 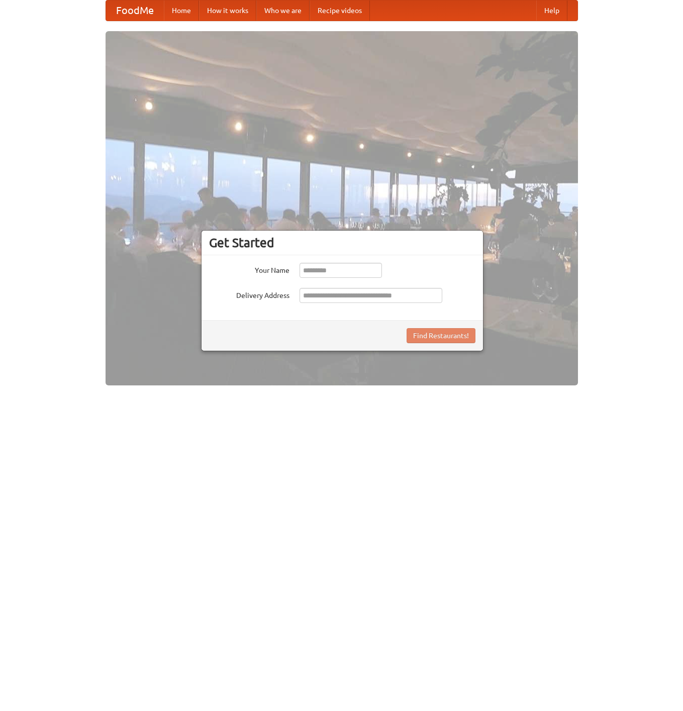 What do you see at coordinates (228, 11) in the screenshot?
I see `a: How it works` at bounding box center [228, 11].